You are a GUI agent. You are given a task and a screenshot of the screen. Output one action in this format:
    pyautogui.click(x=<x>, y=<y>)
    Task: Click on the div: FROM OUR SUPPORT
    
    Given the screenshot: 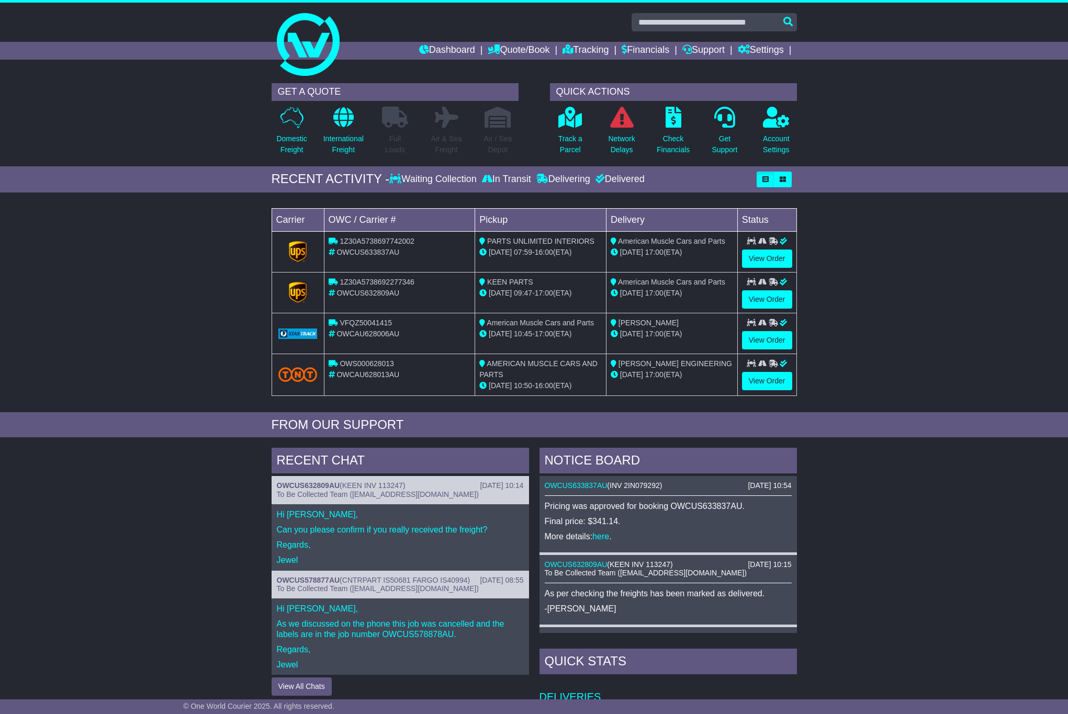 What is the action you would take?
    pyautogui.click(x=534, y=425)
    